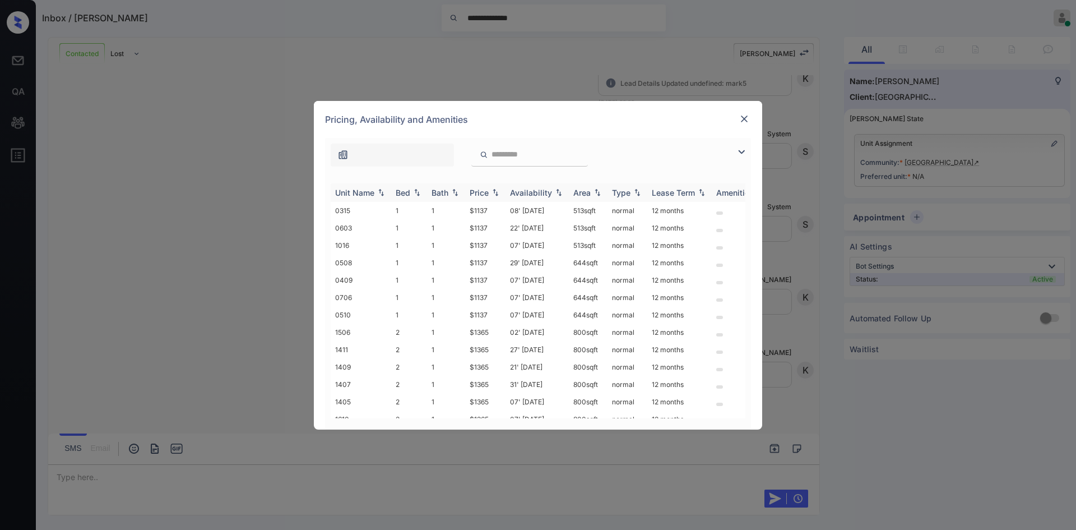  Describe the element at coordinates (361, 419) in the screenshot. I see `td: 1610` at that location.